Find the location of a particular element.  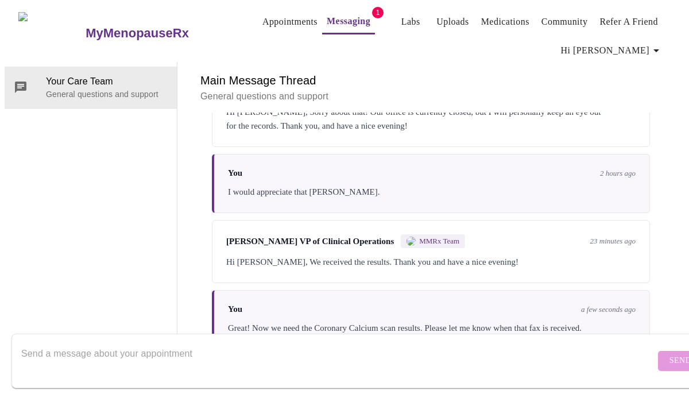

a: Refer a Friend is located at coordinates (628, 22).